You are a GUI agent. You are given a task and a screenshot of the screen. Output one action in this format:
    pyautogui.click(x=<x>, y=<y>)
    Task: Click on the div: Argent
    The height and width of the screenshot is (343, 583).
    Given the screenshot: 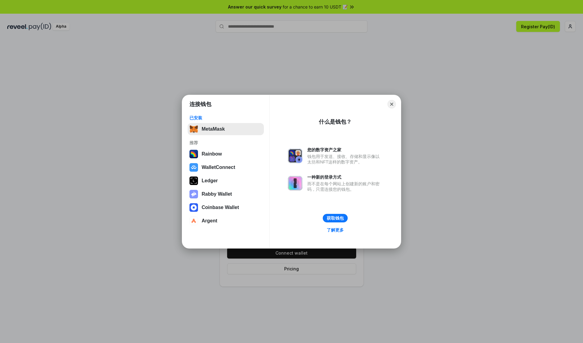 What is the action you would take?
    pyautogui.click(x=209, y=221)
    